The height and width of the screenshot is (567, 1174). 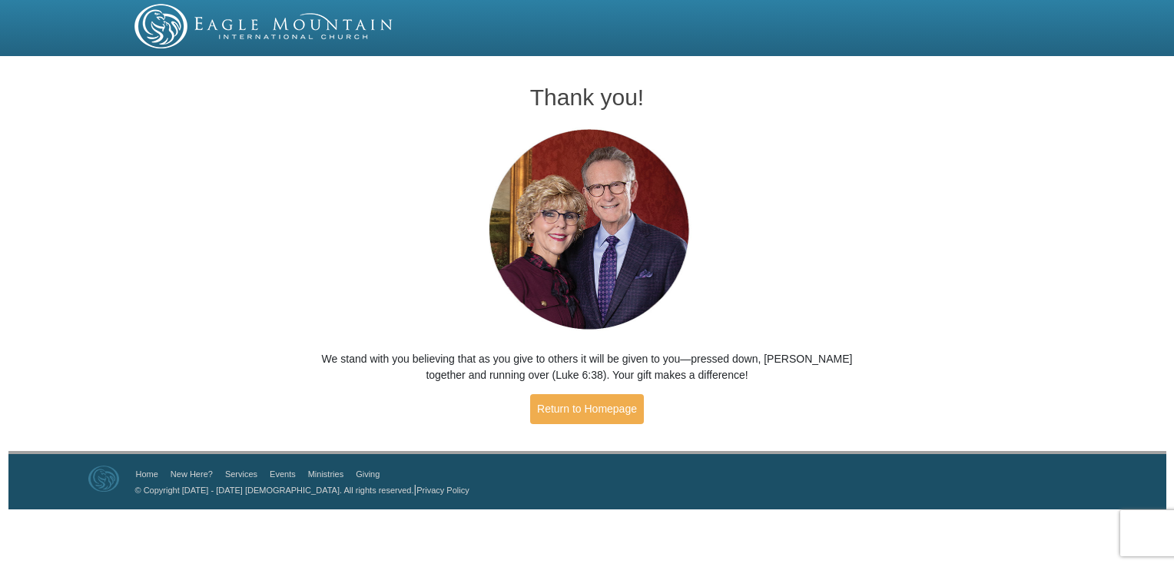 What do you see at coordinates (587, 97) in the screenshot?
I see `h1: Thank you!` at bounding box center [587, 97].